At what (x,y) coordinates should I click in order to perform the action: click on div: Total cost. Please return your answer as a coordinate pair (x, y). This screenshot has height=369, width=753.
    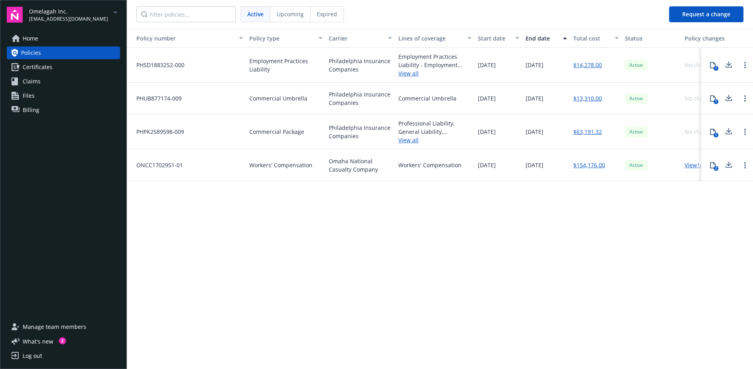
    Looking at the image, I should click on (592, 38).